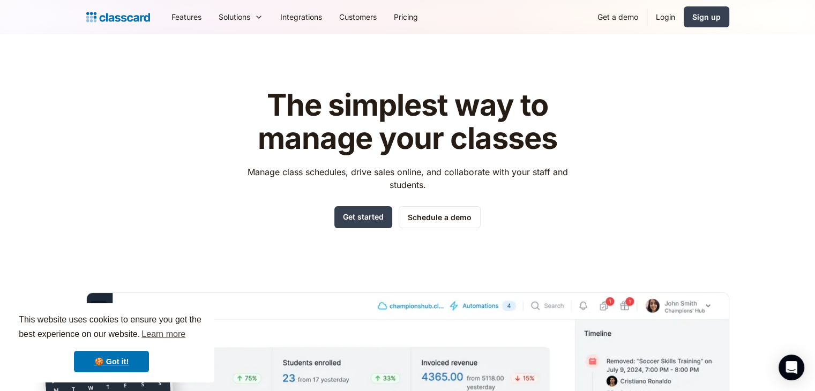 This screenshot has width=815, height=391. What do you see at coordinates (358, 17) in the screenshot?
I see `a: Customers` at bounding box center [358, 17].